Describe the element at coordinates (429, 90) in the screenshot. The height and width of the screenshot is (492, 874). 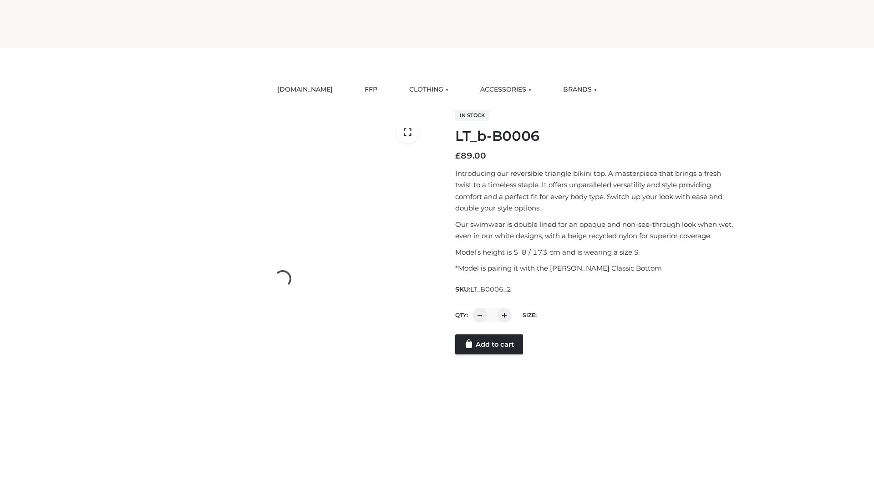
I see `a: CLOTHING` at that location.